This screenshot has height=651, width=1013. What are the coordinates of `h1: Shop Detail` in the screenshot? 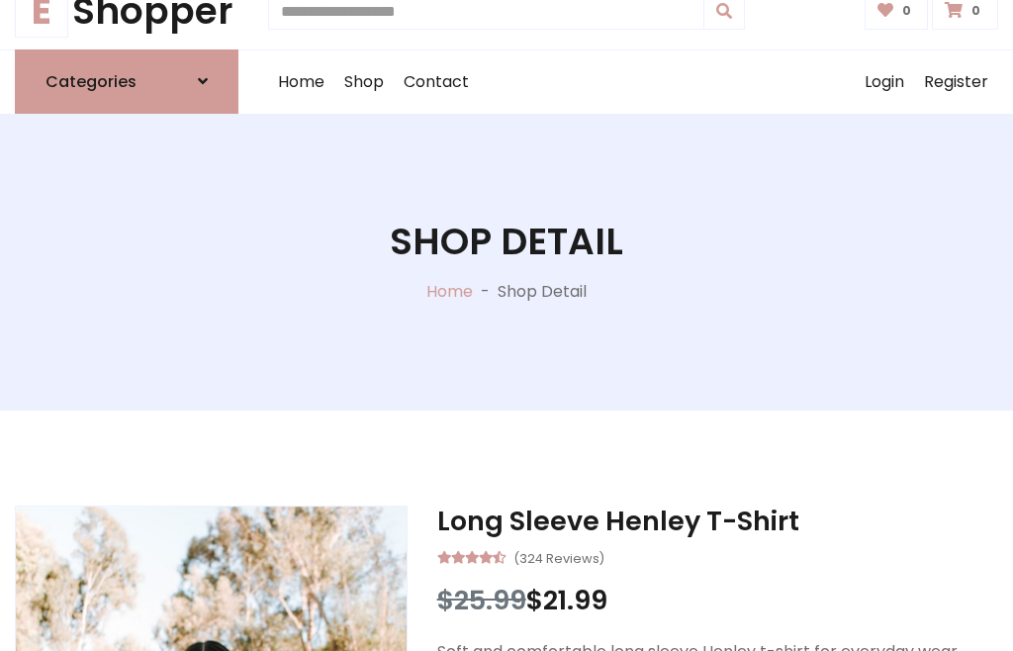 It's located at (507, 241).